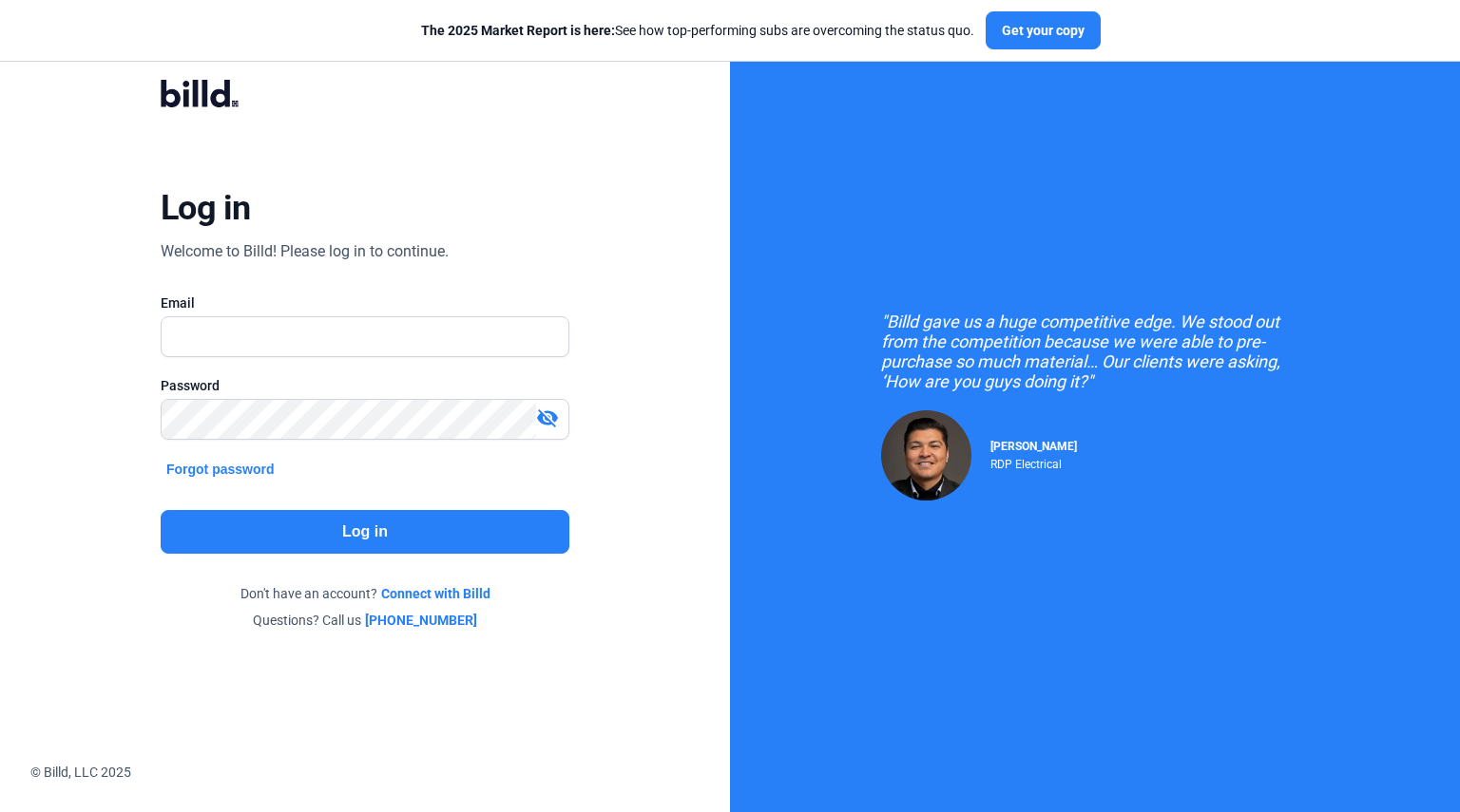  Describe the element at coordinates (365, 620) in the screenshot. I see `div: Questions? Call us` at that location.